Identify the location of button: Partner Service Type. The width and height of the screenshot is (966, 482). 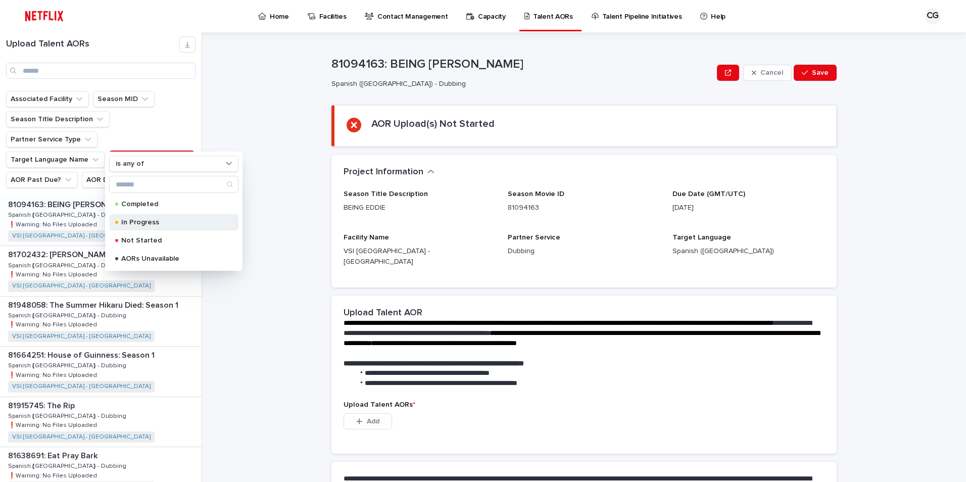
(52, 139).